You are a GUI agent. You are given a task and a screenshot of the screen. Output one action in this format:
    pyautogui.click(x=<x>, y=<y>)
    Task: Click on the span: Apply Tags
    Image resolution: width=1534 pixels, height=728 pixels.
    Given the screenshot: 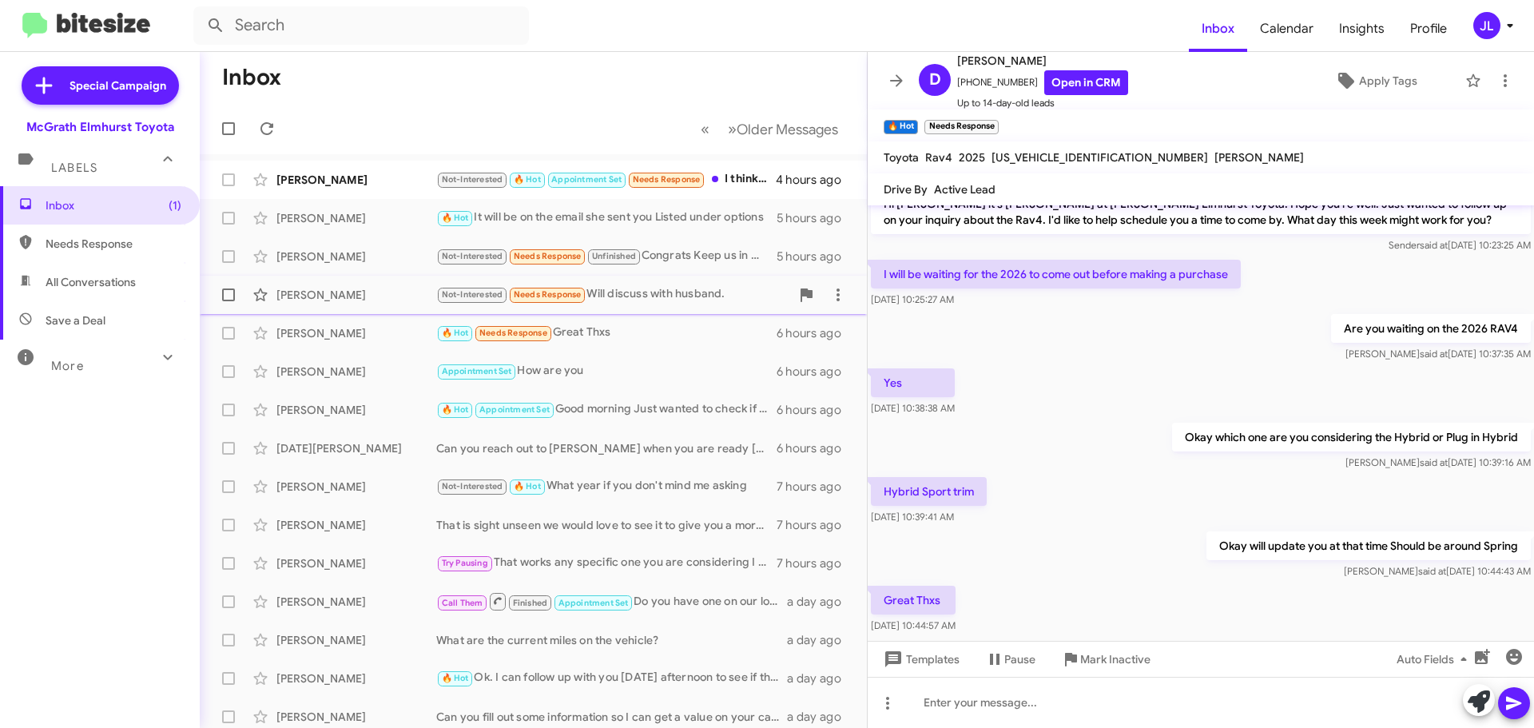 What is the action you would take?
    pyautogui.click(x=1388, y=81)
    